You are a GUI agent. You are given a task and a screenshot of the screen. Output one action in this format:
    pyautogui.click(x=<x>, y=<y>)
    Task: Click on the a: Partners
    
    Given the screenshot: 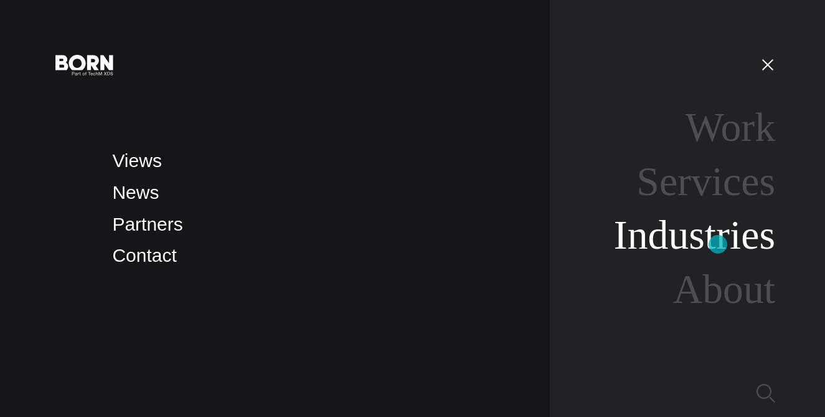 What is the action you would take?
    pyautogui.click(x=147, y=224)
    